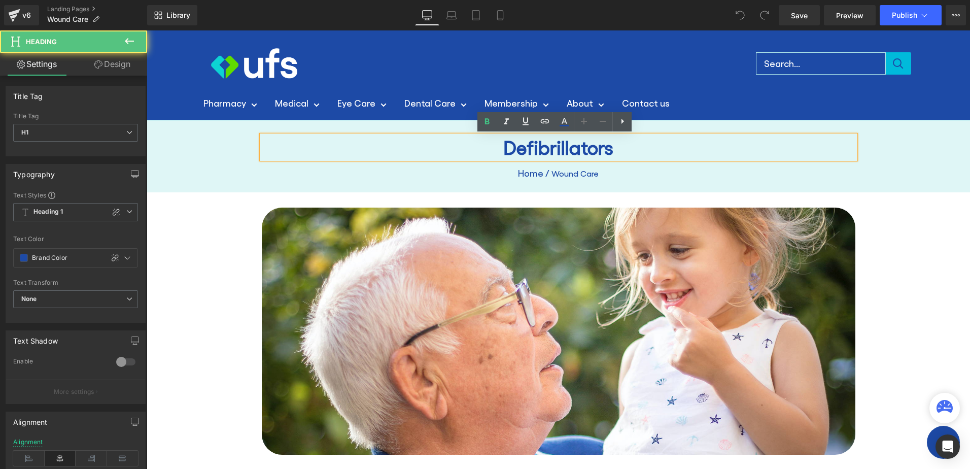 The height and width of the screenshot is (469, 970). What do you see at coordinates (674, 33) in the screenshot?
I see `input: Search...` at bounding box center [674, 33].